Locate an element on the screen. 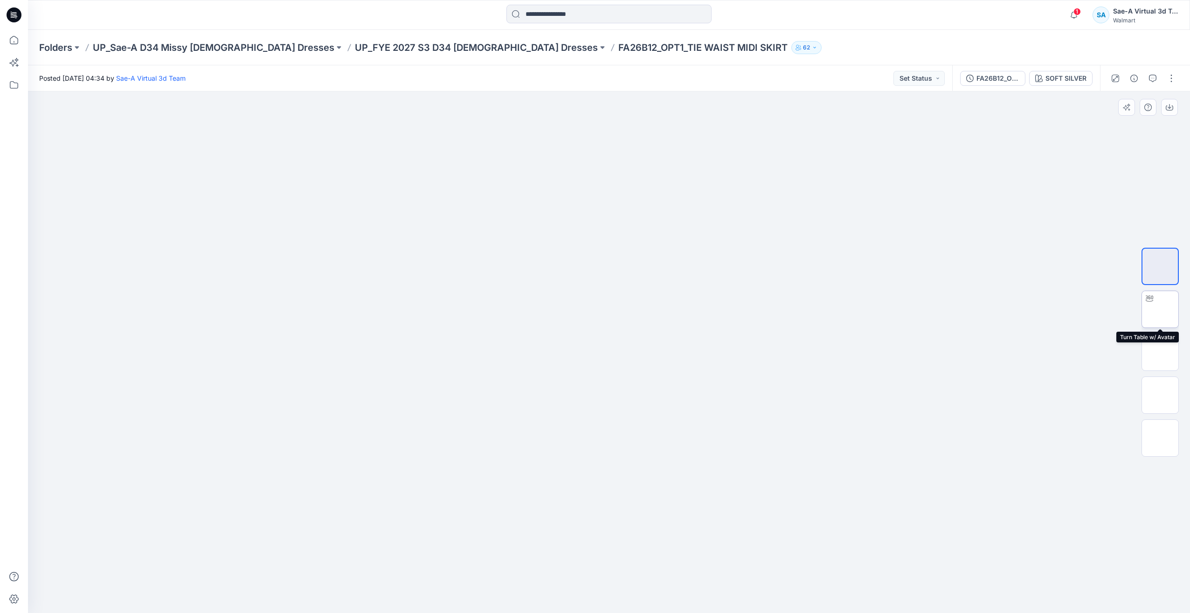  button: Details is located at coordinates (1134, 78).